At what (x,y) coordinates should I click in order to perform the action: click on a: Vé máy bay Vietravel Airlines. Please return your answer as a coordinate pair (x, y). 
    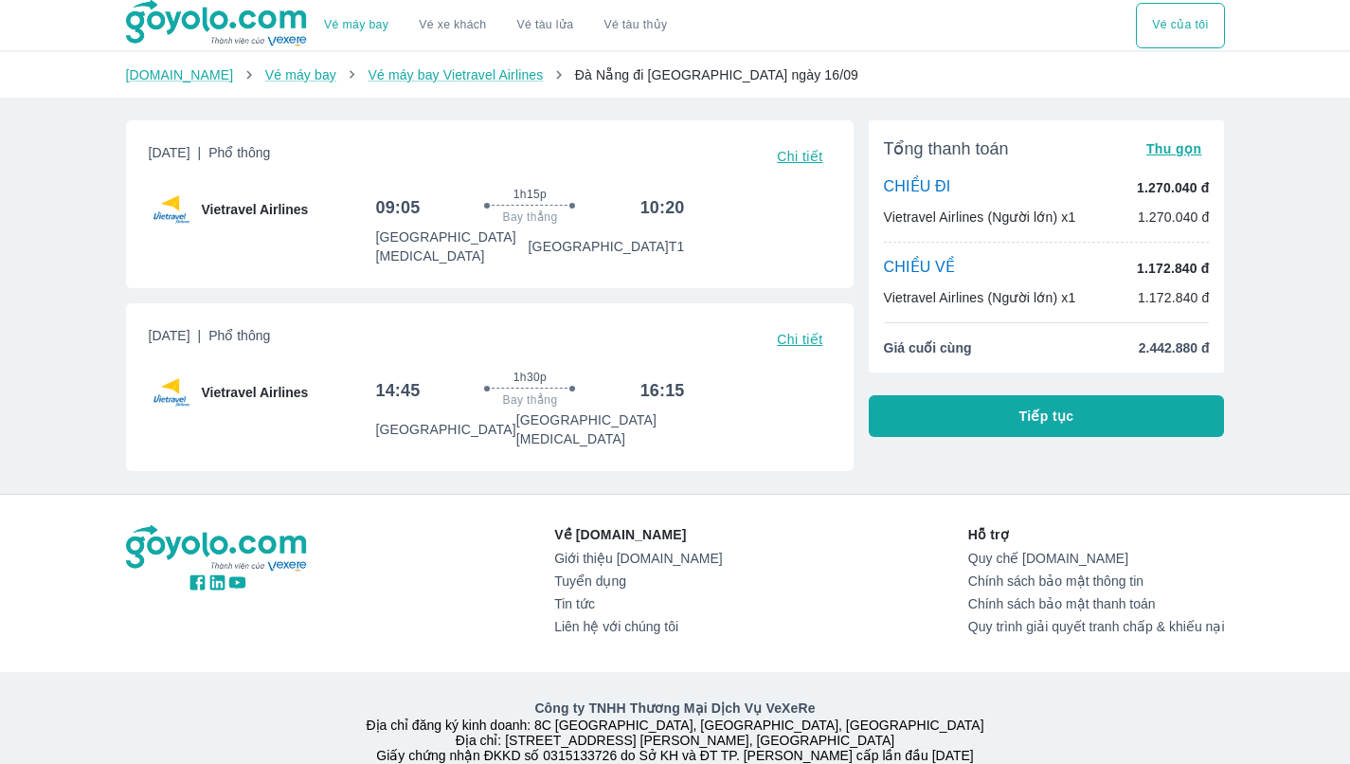
    Looking at the image, I should click on (455, 75).